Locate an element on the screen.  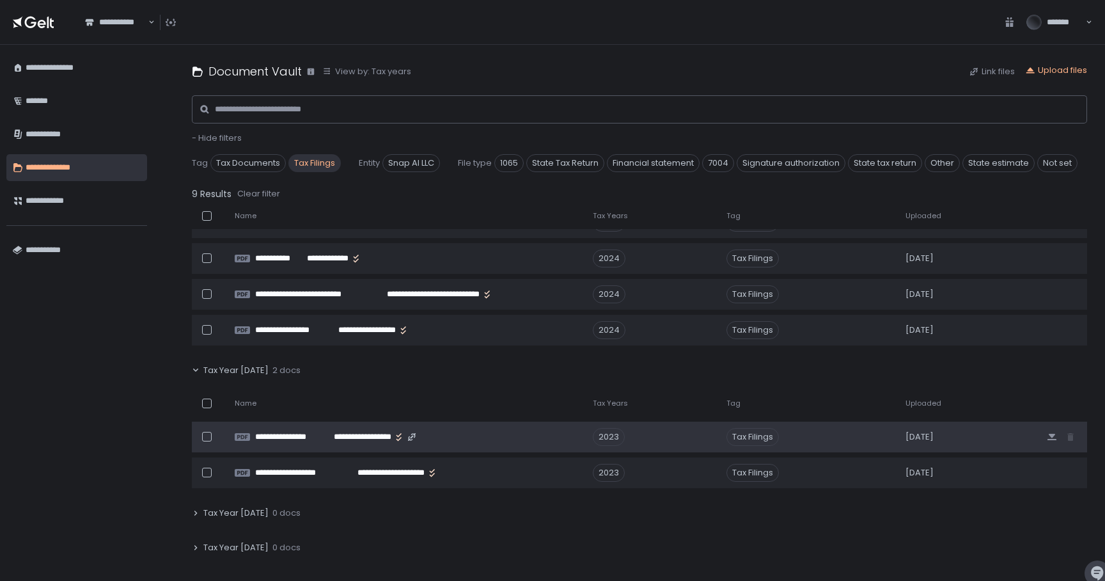
button: Link files is located at coordinates (992, 72).